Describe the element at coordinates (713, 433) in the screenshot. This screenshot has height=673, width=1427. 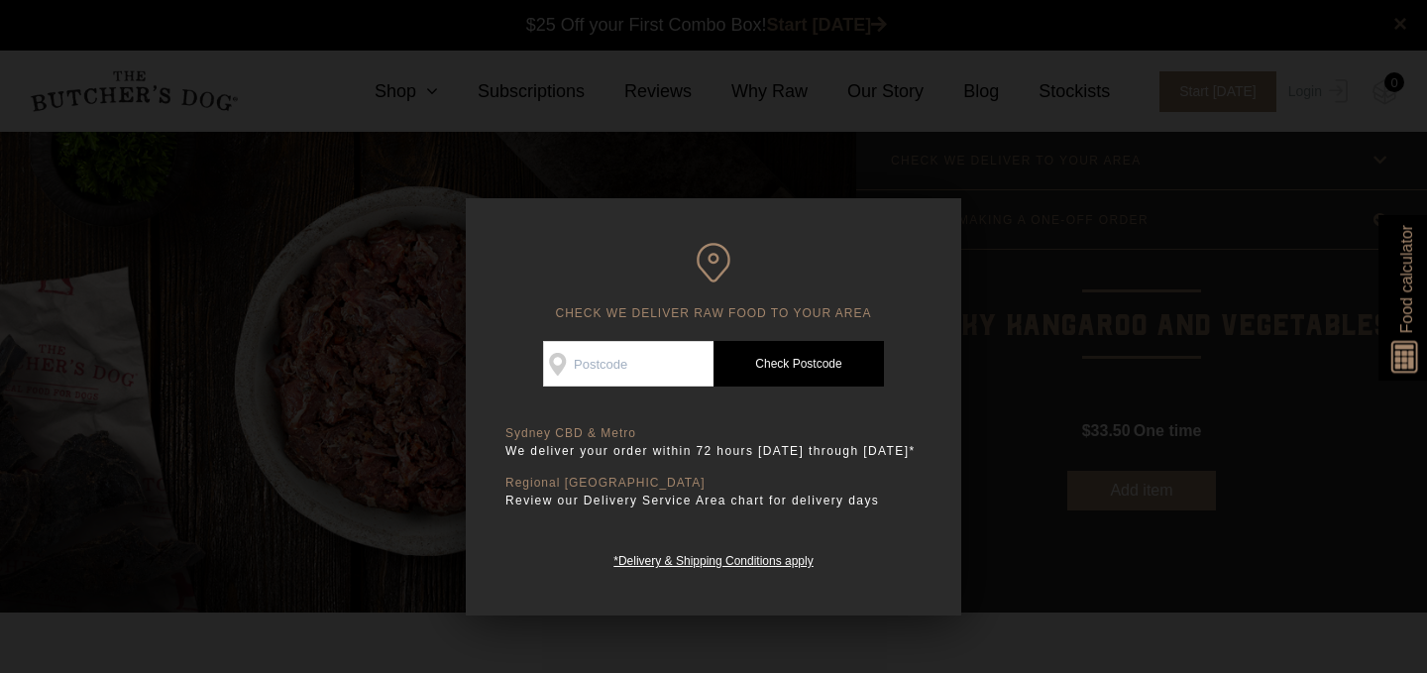
I see `p: Sydney CBD & Metro` at that location.